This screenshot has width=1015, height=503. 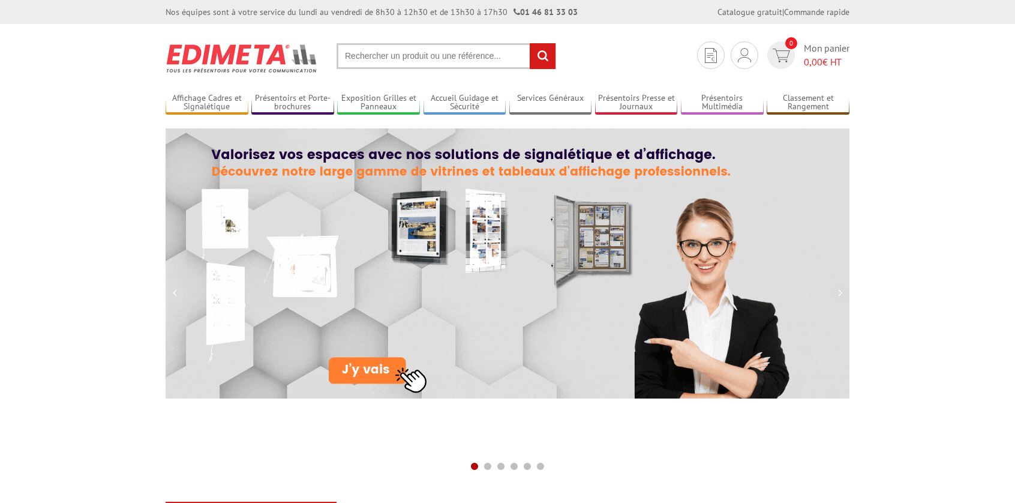 I want to click on a: Présentoirs Multimédia, so click(x=722, y=103).